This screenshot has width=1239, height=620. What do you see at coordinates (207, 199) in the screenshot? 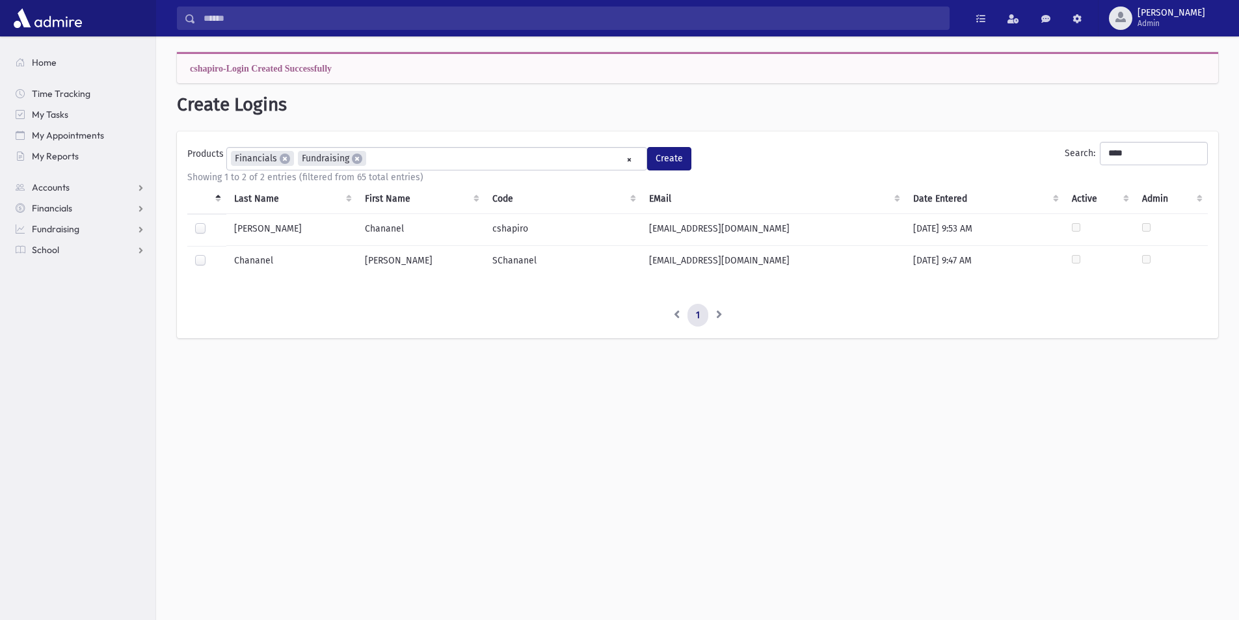
I see `th: : activate to sort column descending` at bounding box center [207, 199].